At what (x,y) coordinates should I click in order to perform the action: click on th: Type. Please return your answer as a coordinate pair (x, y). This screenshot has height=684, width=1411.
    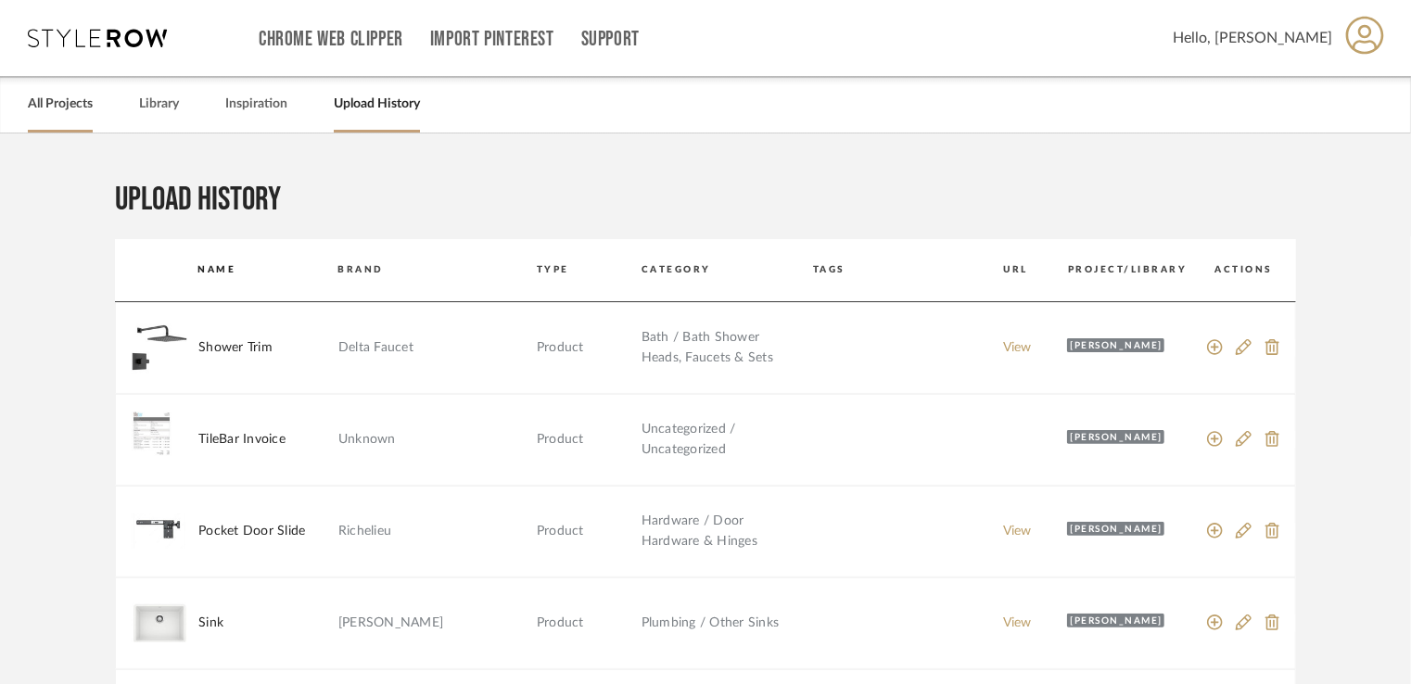
    Looking at the image, I should click on (589, 270).